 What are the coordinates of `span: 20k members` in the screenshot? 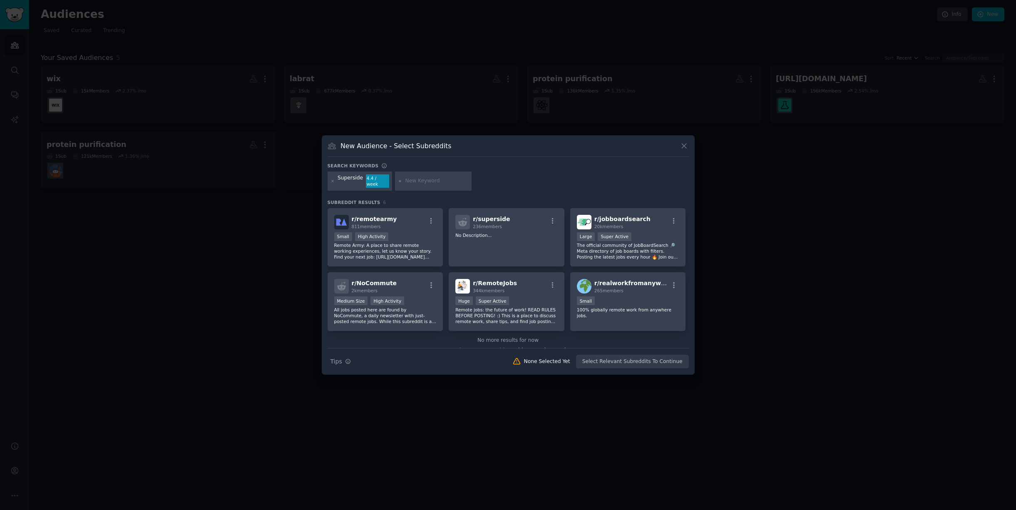 It's located at (609, 226).